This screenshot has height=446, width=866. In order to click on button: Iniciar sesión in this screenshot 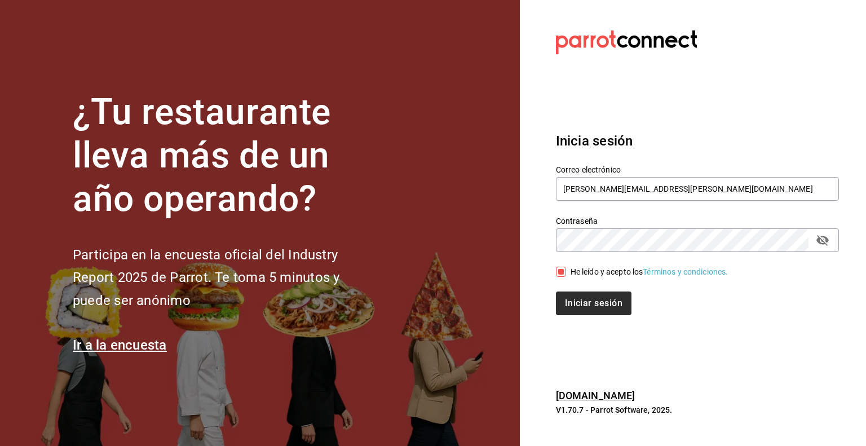, I will do `click(594, 303)`.